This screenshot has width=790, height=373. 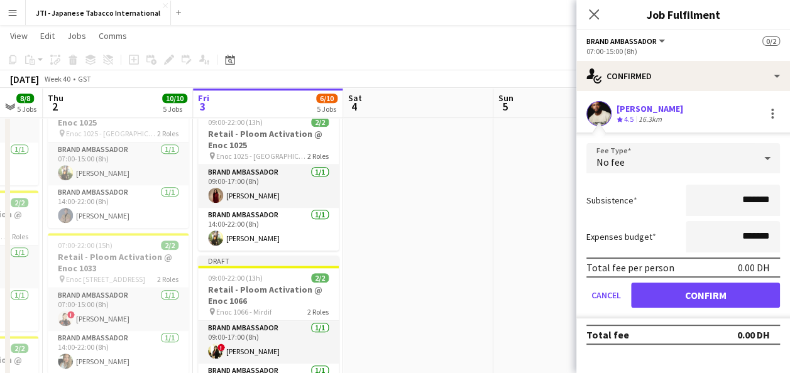 What do you see at coordinates (606, 295) in the screenshot?
I see `button: Cancel` at bounding box center [606, 295].